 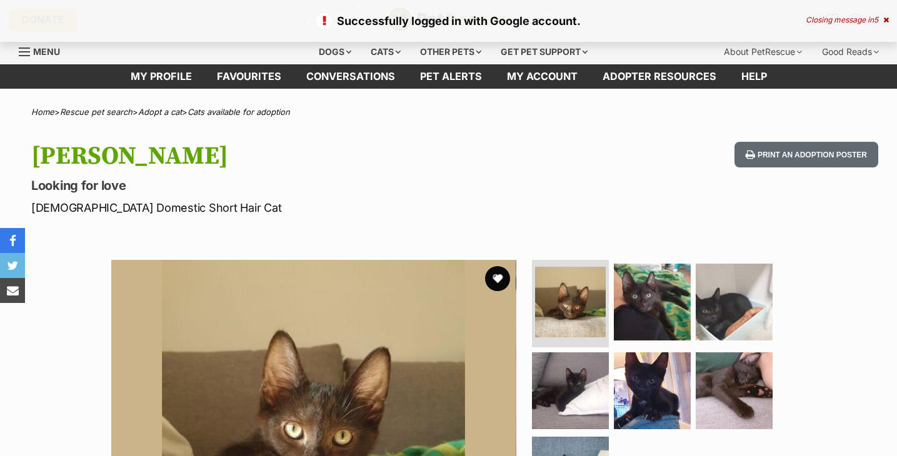 What do you see at coordinates (351, 76) in the screenshot?
I see `a: conversations` at bounding box center [351, 76].